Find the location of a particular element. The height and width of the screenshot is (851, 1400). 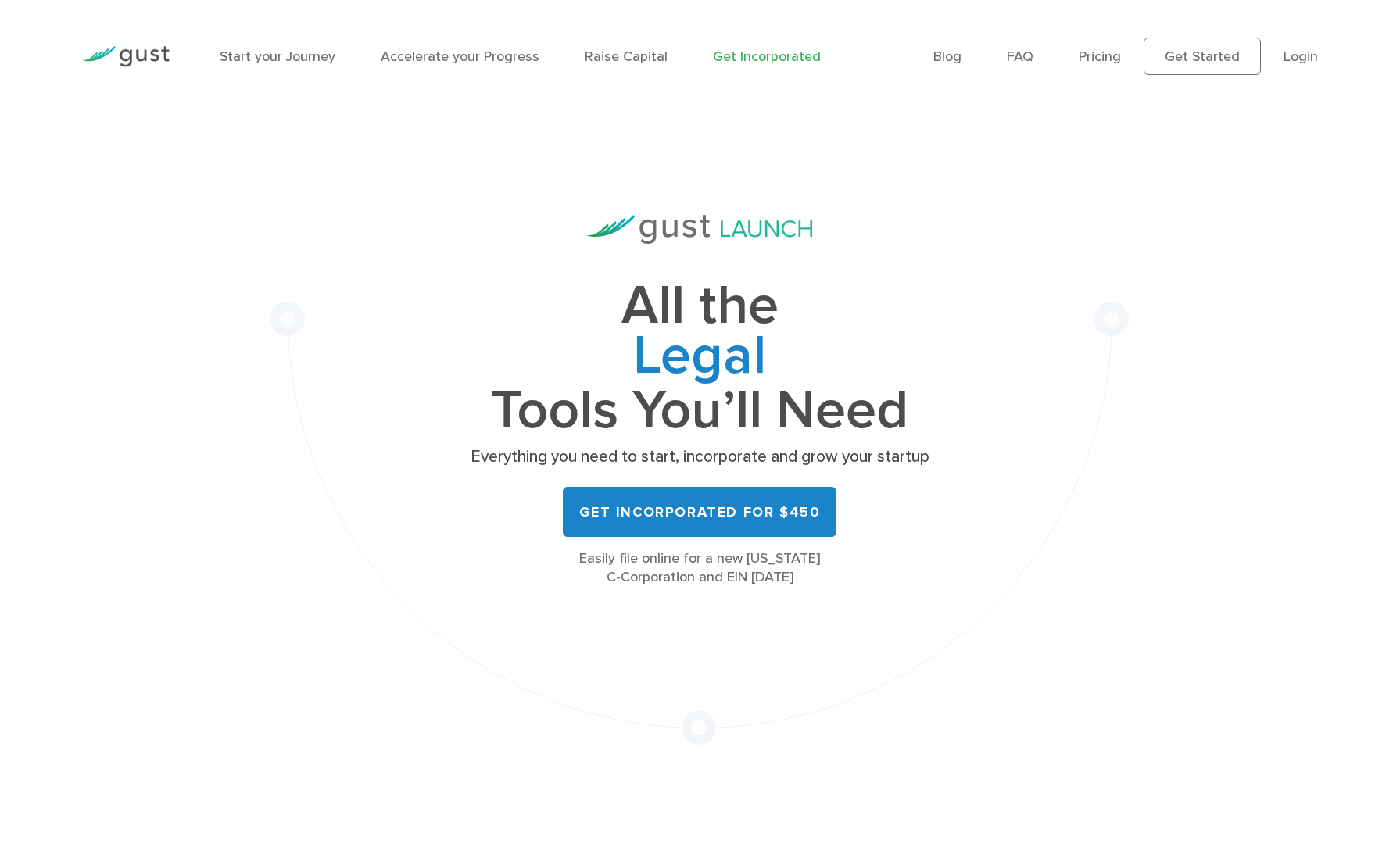

img: Gust Logo is located at coordinates (126, 56).